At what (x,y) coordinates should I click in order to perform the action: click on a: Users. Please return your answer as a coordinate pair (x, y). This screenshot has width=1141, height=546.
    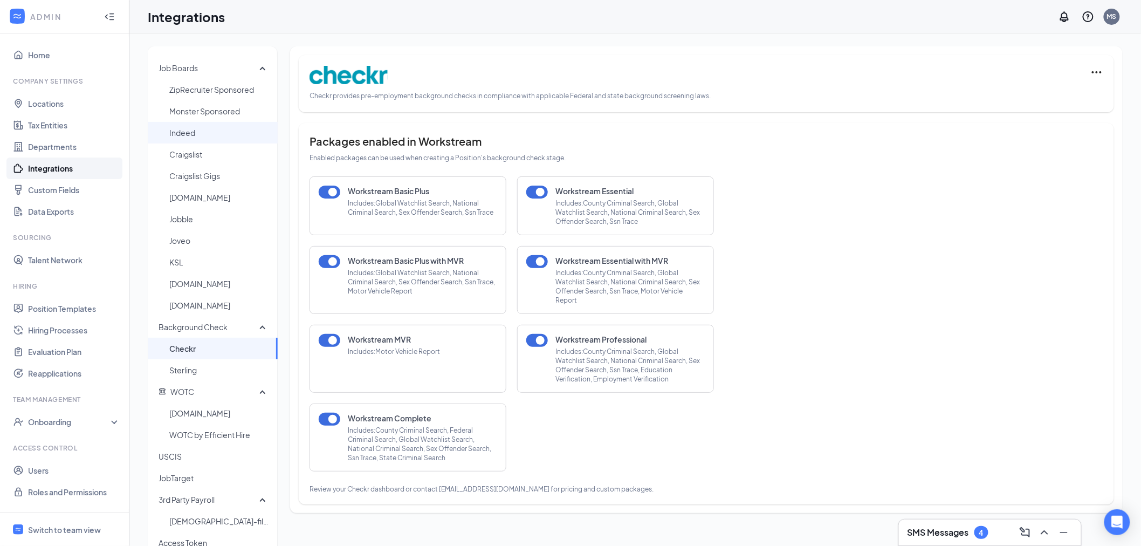
    Looking at the image, I should click on (74, 470).